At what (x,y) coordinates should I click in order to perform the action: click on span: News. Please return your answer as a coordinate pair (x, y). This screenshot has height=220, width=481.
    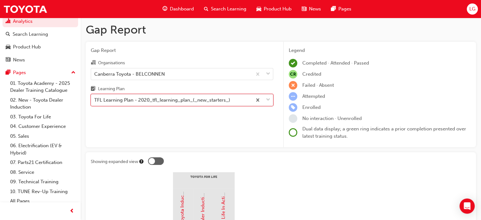
    Looking at the image, I should click on (315, 9).